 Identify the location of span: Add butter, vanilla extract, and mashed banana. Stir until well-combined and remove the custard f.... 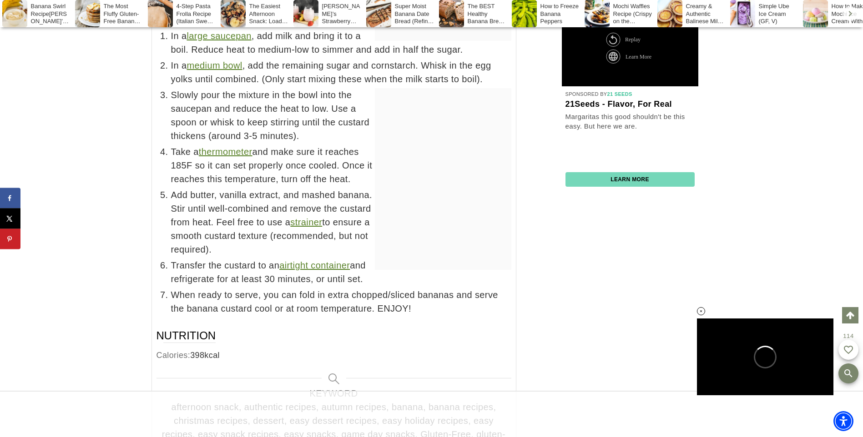
(341, 222).